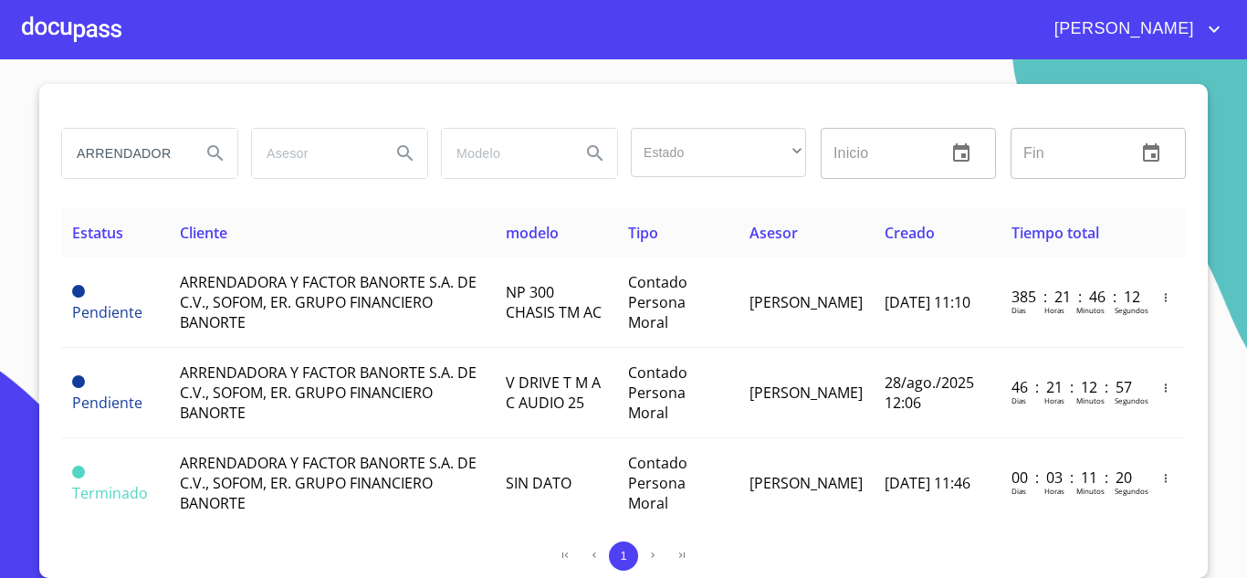 This screenshot has height=578, width=1247. I want to click on span: NP 300 CHASIS TM AC, so click(553, 302).